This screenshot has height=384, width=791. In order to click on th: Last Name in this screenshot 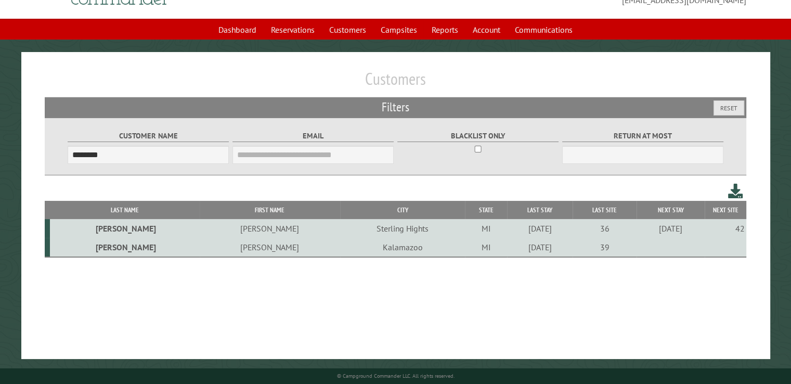, I will do `click(125, 210)`.